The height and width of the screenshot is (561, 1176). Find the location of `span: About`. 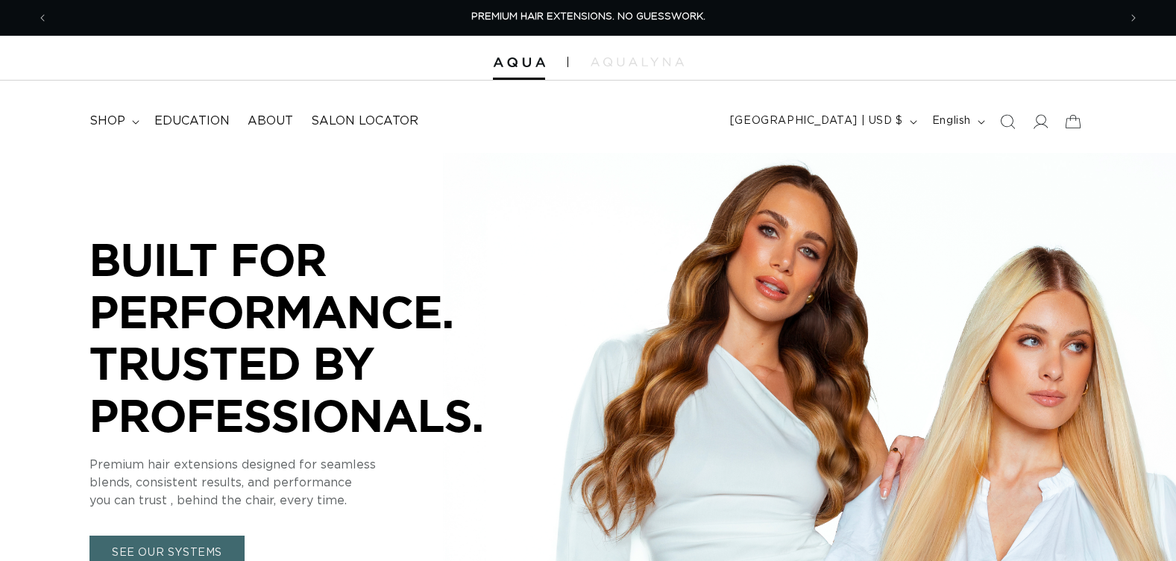

span: About is located at coordinates (270, 121).